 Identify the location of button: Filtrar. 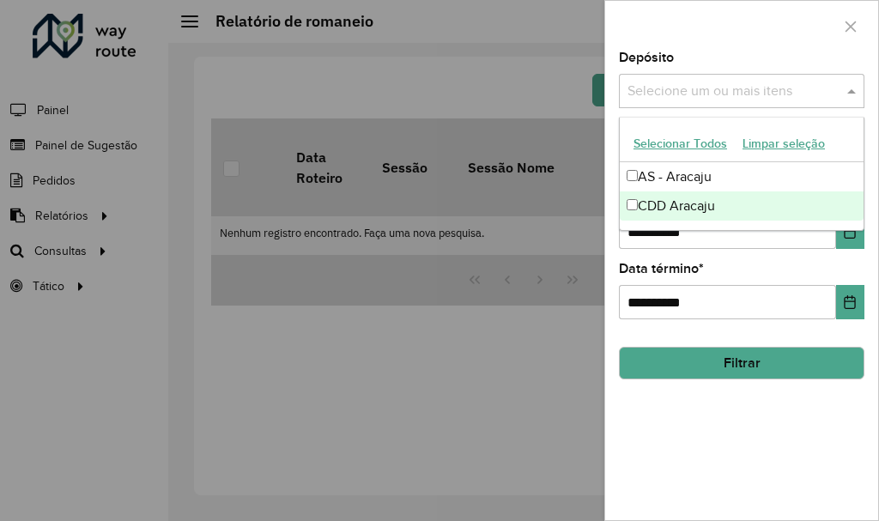
(741, 363).